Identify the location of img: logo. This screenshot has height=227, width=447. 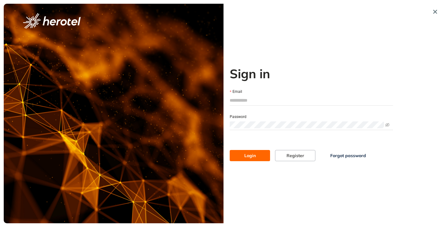
(52, 21).